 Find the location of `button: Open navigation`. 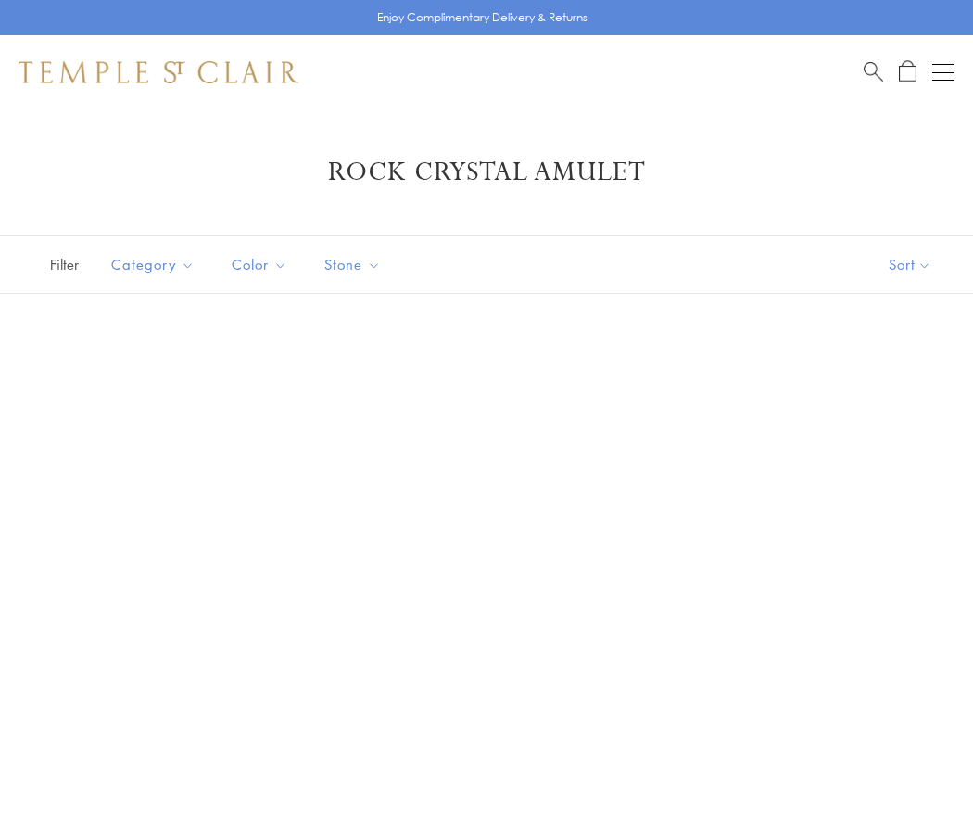

button: Open navigation is located at coordinates (944, 72).